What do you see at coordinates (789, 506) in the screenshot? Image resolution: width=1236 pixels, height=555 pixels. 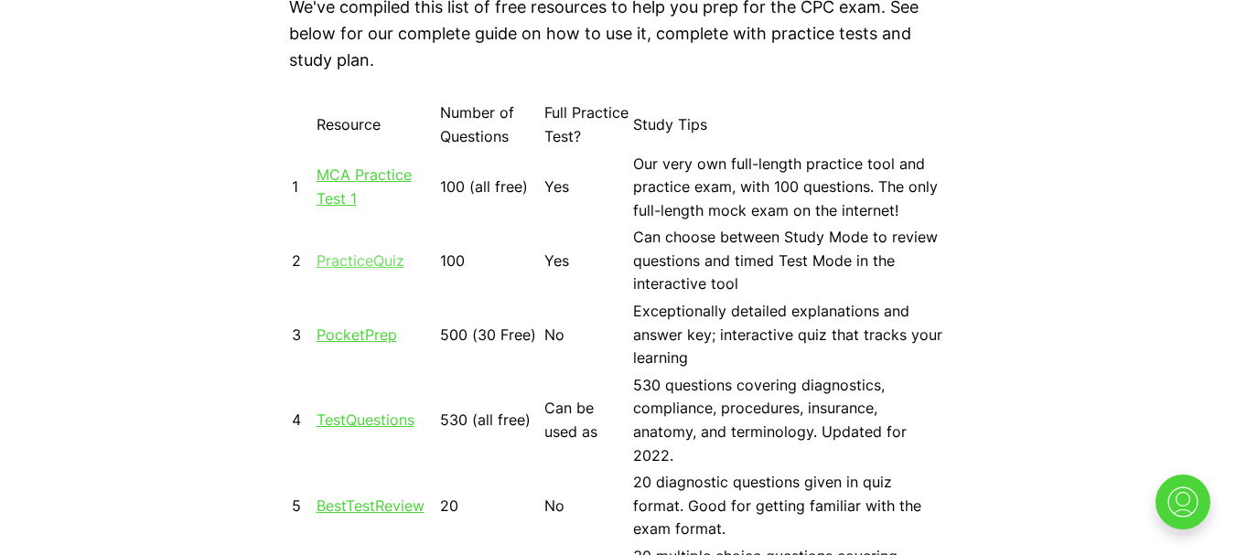 I see `td: 20 diagnostic questions given in quiz format. Good for getting familiar with the exam format.` at bounding box center [789, 506].